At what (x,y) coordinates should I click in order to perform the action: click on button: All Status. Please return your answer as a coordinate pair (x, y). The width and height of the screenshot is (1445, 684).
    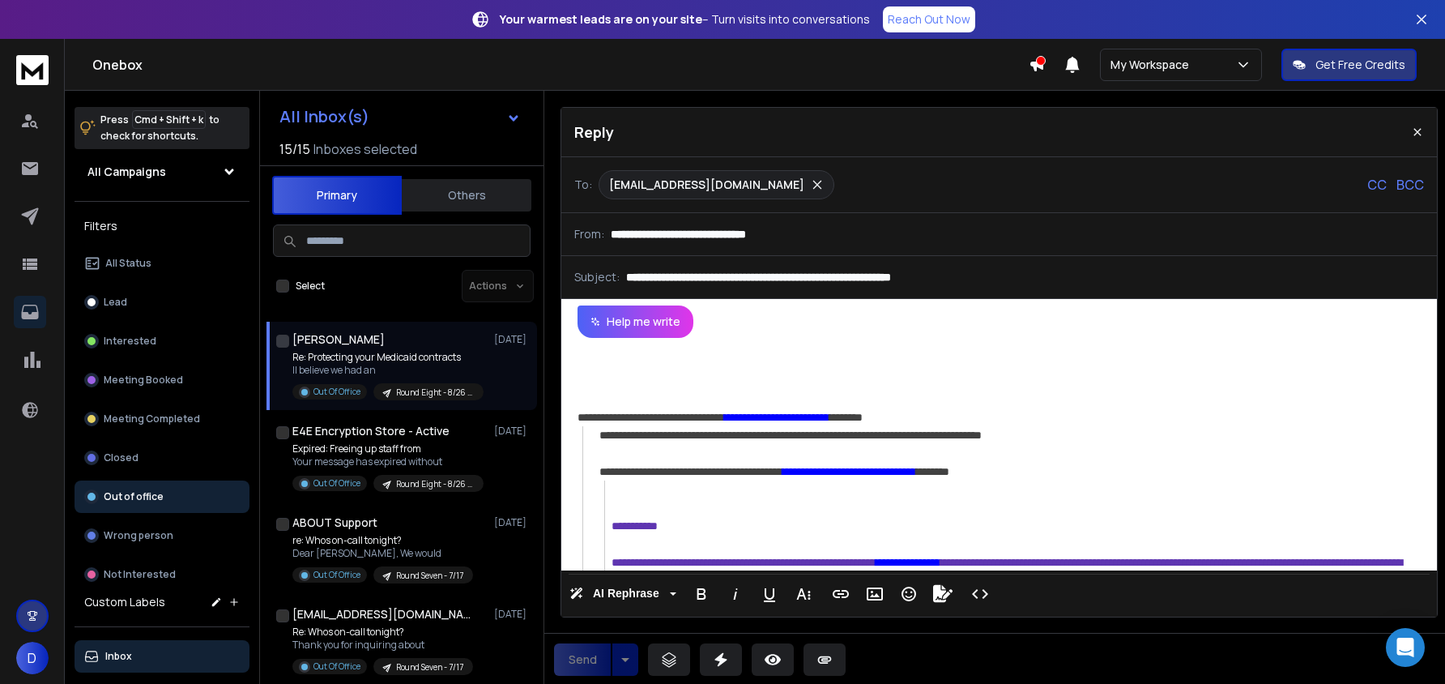
    Looking at the image, I should click on (162, 263).